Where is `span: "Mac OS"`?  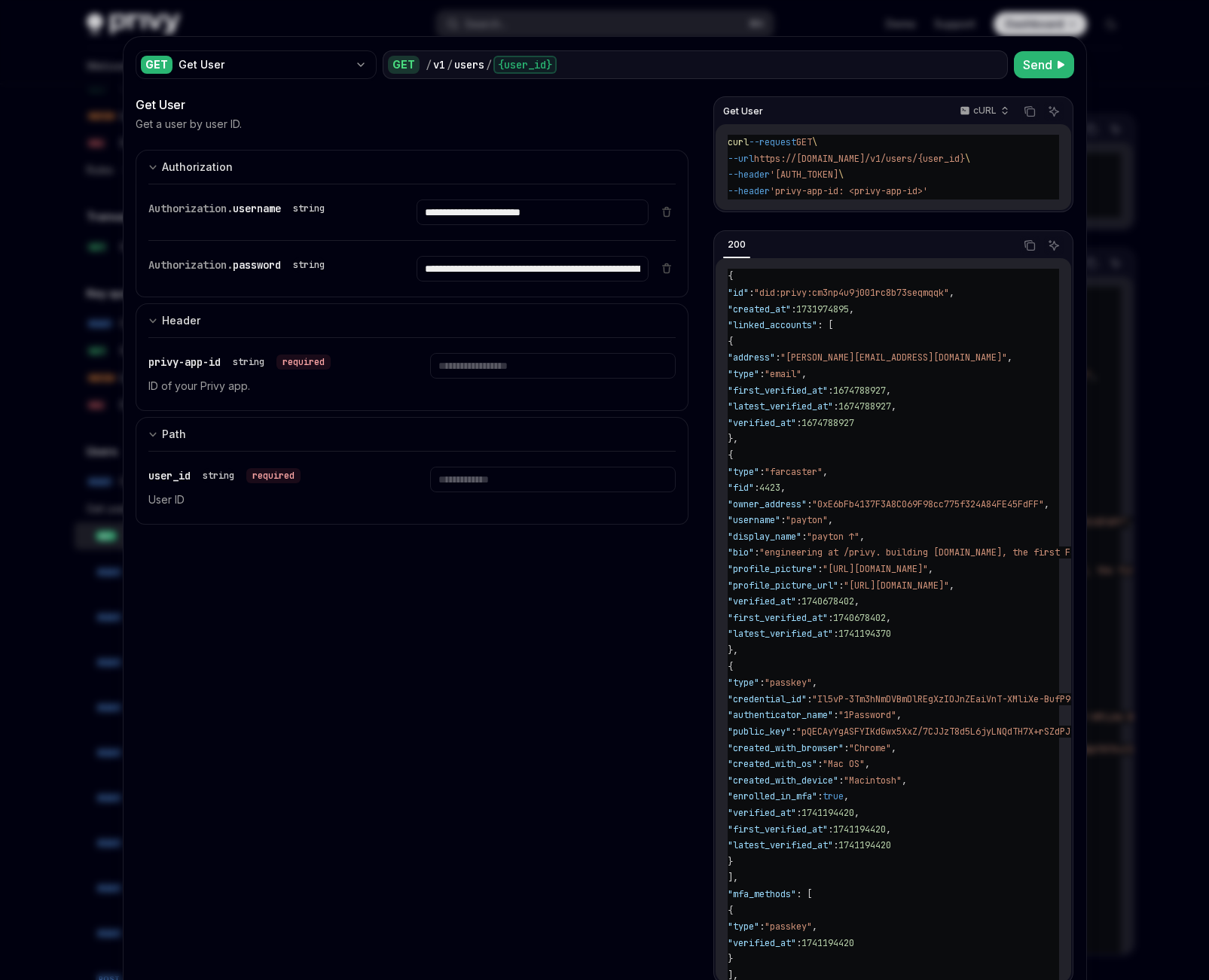 span: "Mac OS" is located at coordinates (843, 764).